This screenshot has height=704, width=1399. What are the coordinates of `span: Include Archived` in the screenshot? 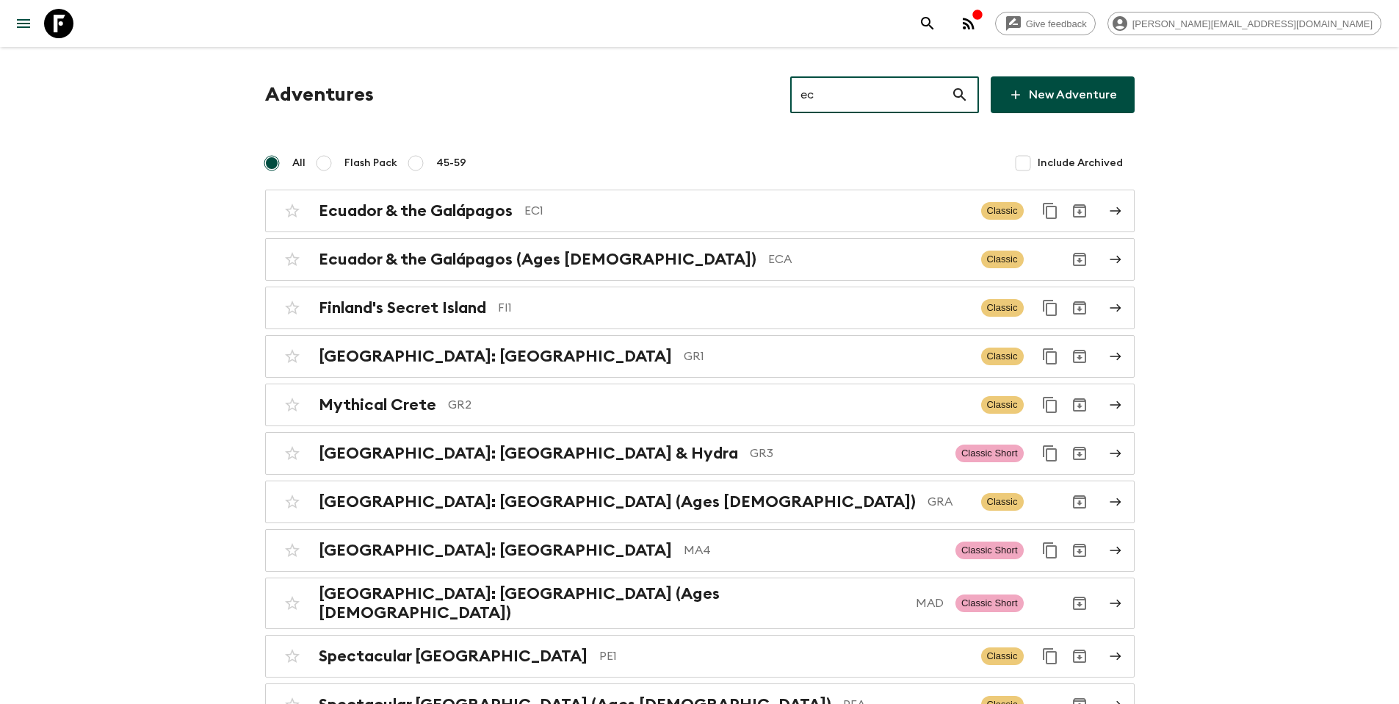 It's located at (1080, 163).